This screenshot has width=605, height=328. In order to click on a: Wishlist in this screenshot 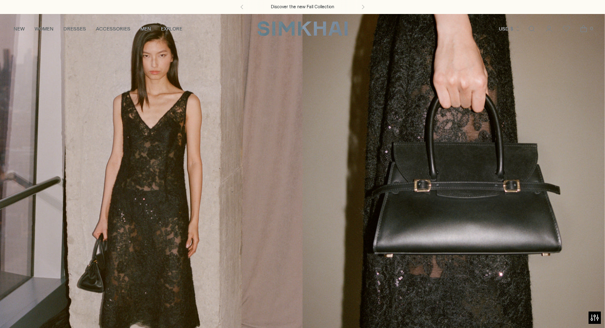, I will do `click(566, 29)`.